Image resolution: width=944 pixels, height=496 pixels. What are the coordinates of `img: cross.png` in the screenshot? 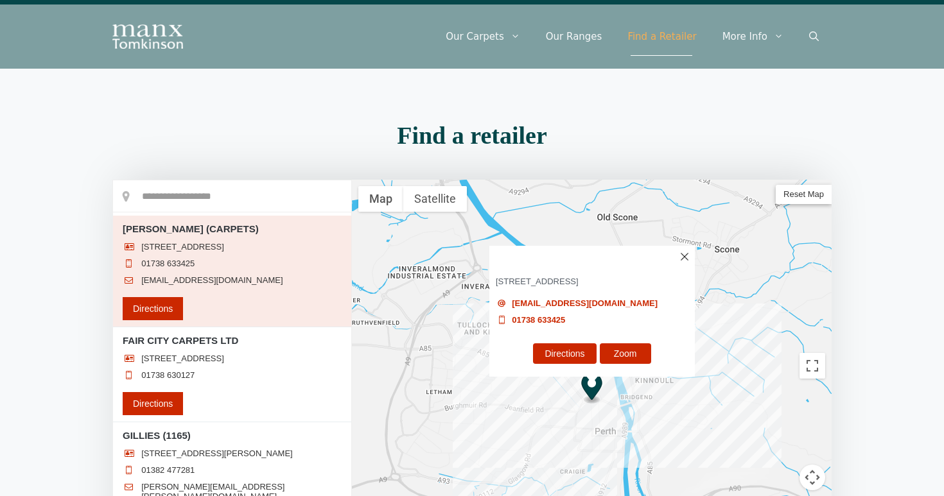 It's located at (685, 257).